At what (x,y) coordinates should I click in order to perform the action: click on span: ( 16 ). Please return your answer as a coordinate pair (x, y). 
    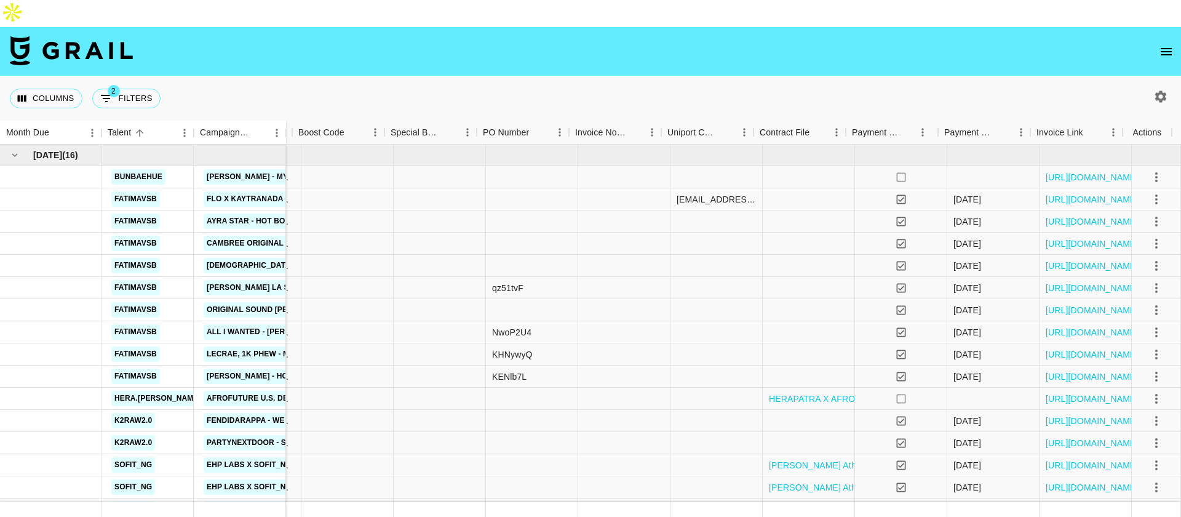
    Looking at the image, I should click on (70, 155).